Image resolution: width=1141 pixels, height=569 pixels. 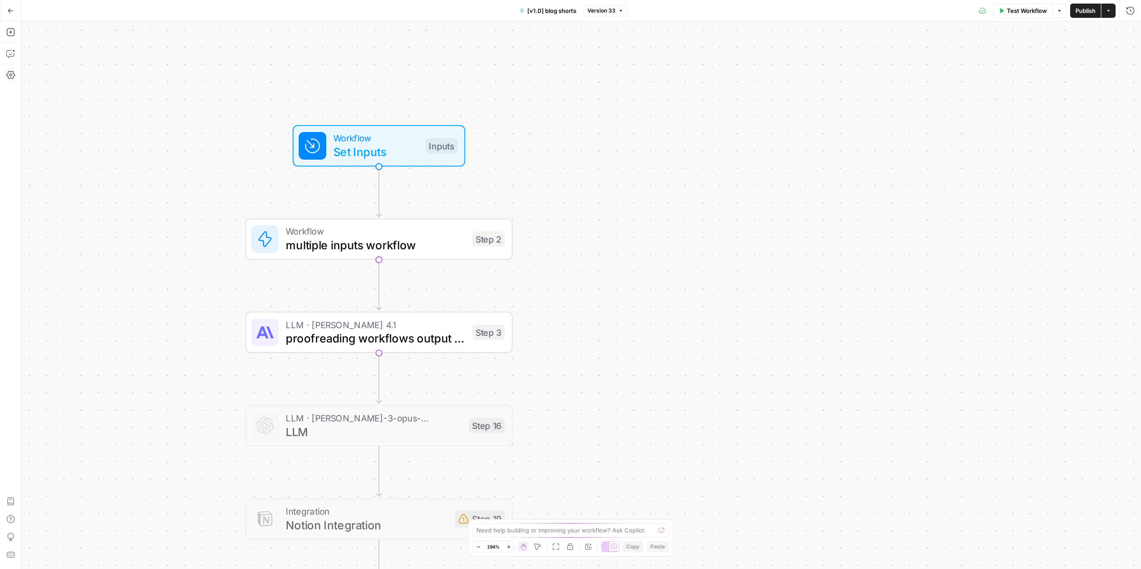 I want to click on span: Notion Integration, so click(x=367, y=525).